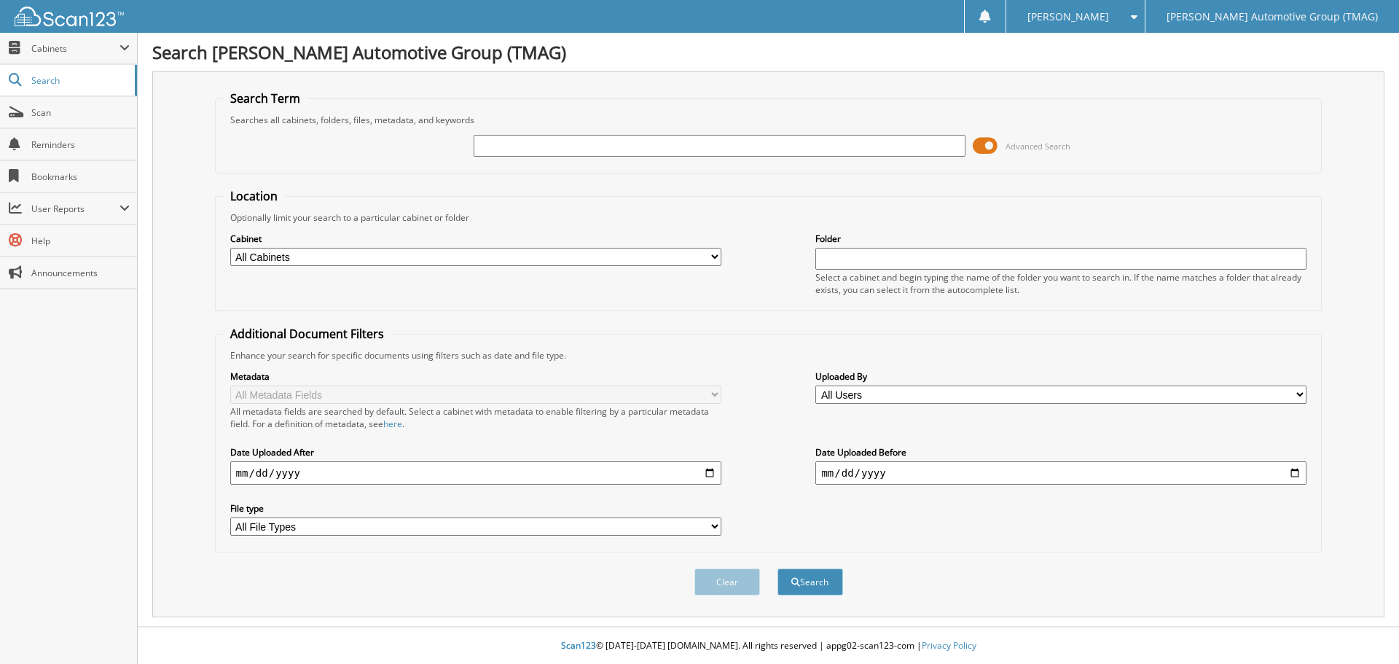 The image size is (1399, 664). Describe the element at coordinates (476, 417) in the screenshot. I see `div: All metadata fields are searched by default. Select a cabinet with metadata to enable filtering b...` at that location.